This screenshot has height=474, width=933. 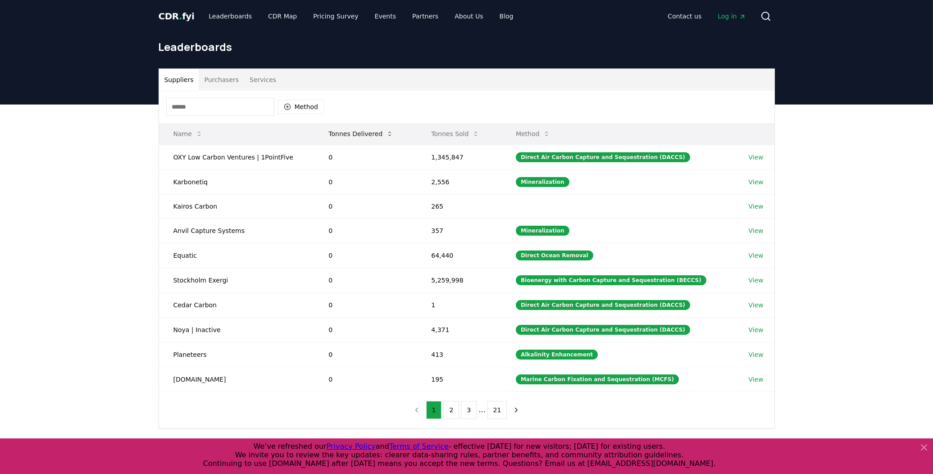 I want to click on button: next page, so click(x=516, y=410).